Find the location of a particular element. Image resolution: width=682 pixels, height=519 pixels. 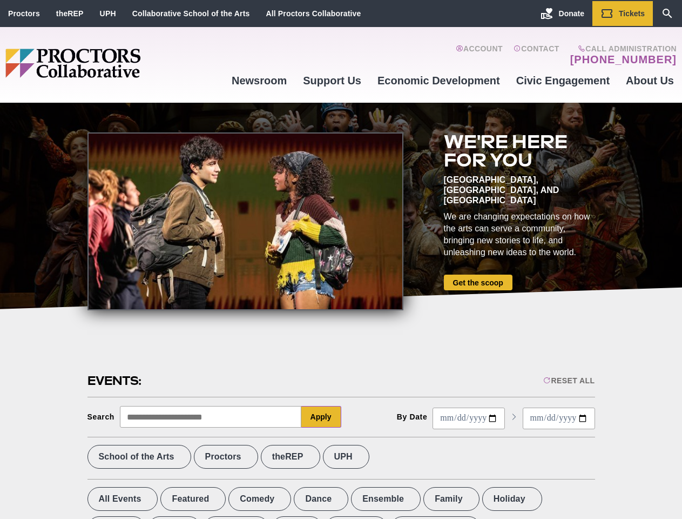

img: Proctors logo is located at coordinates (115, 63).